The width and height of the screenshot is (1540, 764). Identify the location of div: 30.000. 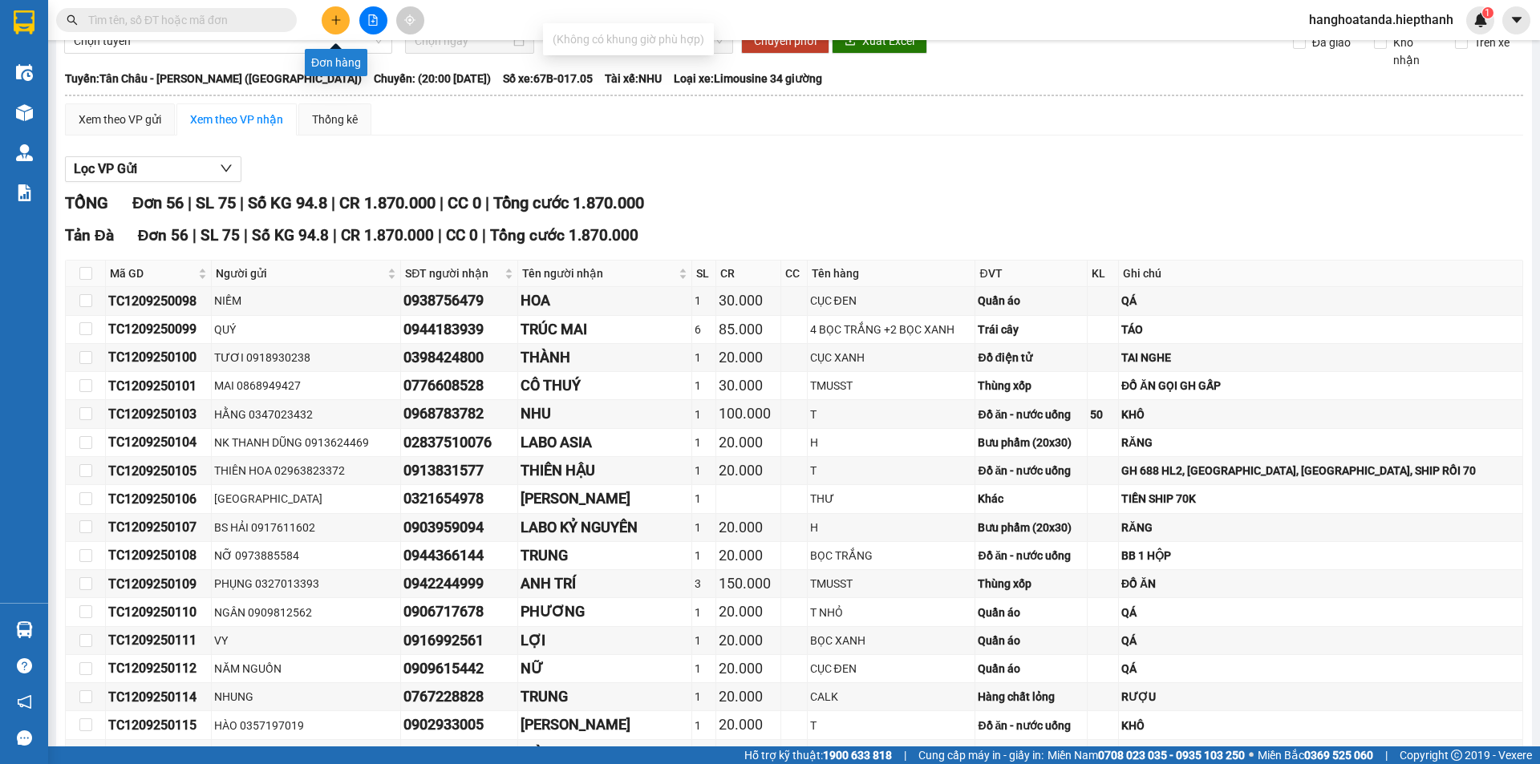
(748, 301).